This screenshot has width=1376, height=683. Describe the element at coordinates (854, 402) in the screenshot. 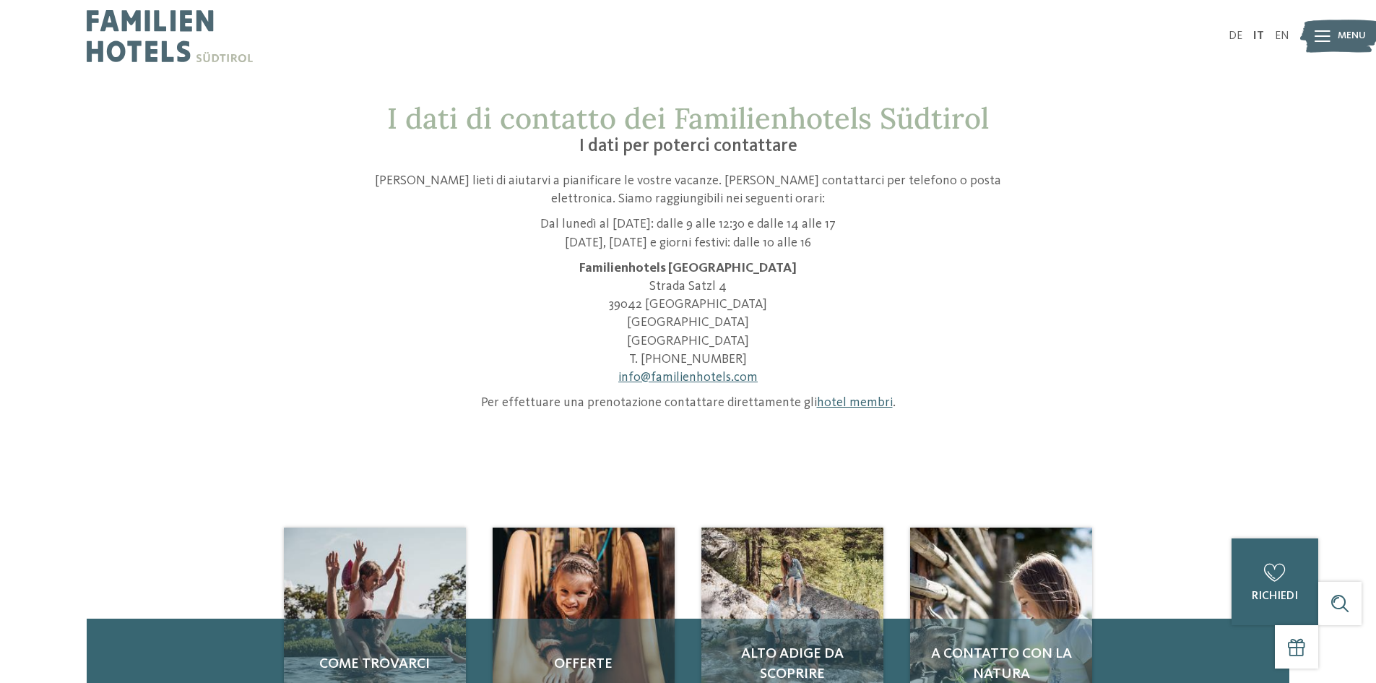

I see `a: hotel membri` at that location.